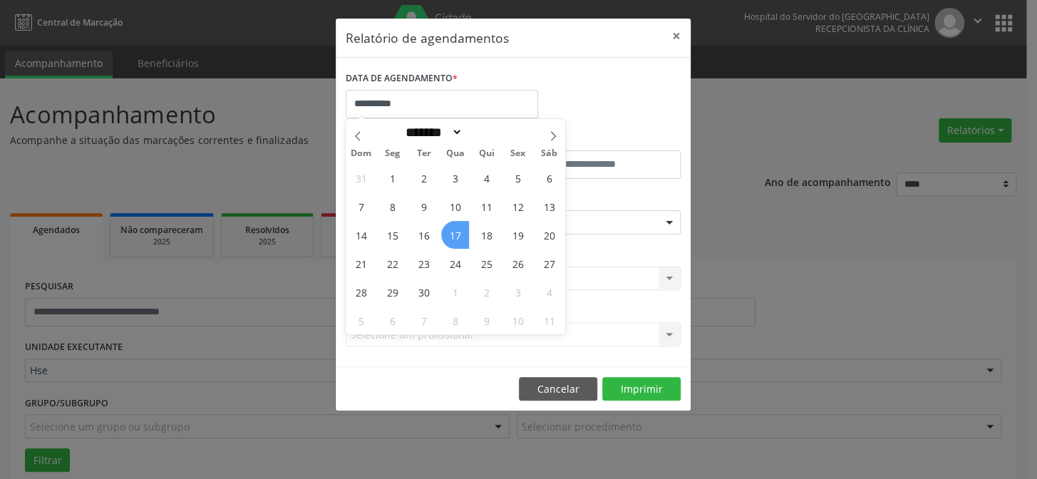  Describe the element at coordinates (455, 291) in the screenshot. I see `span: Outubro 1, 2025` at that location.